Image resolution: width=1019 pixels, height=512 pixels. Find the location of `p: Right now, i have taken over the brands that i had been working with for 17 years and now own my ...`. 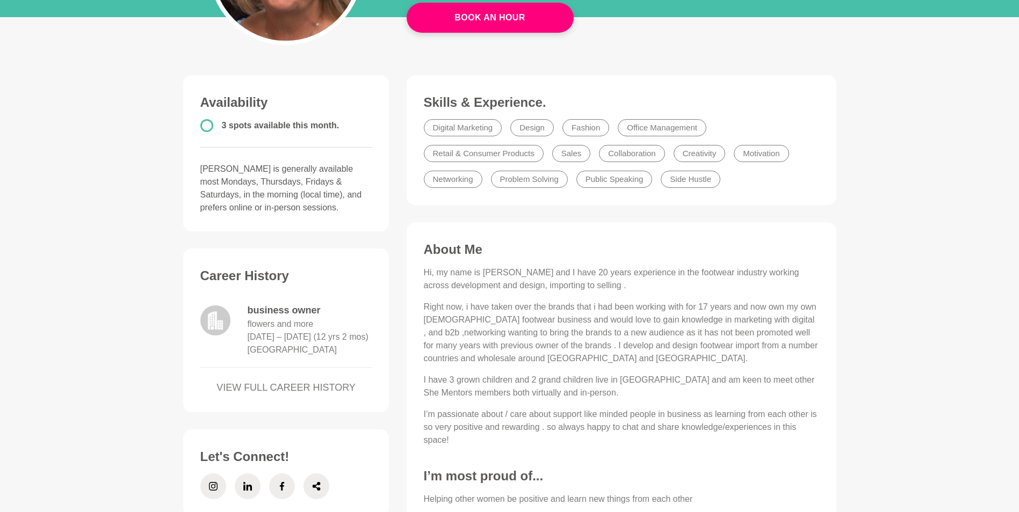

p: Right now, i have taken over the brands that i had been working with for 17 years and now own my ... is located at coordinates (621, 333).